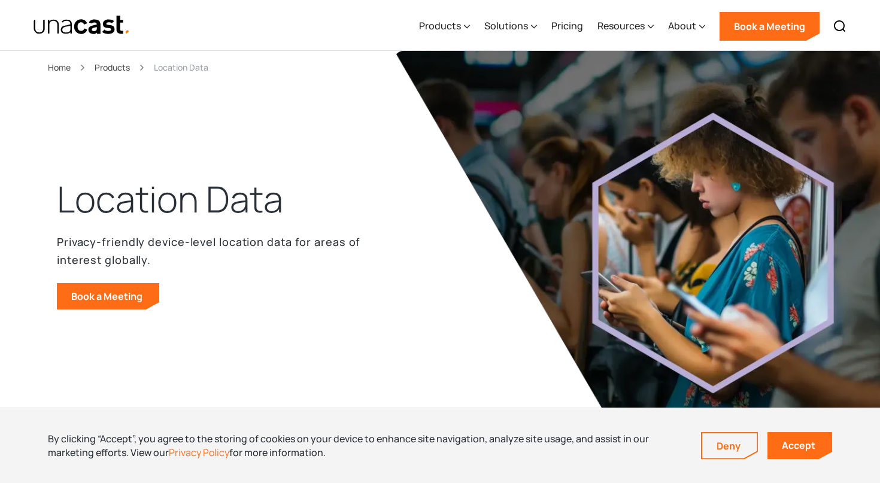 The height and width of the screenshot is (483, 880). What do you see at coordinates (181, 67) in the screenshot?
I see `div: Location Data` at bounding box center [181, 67].